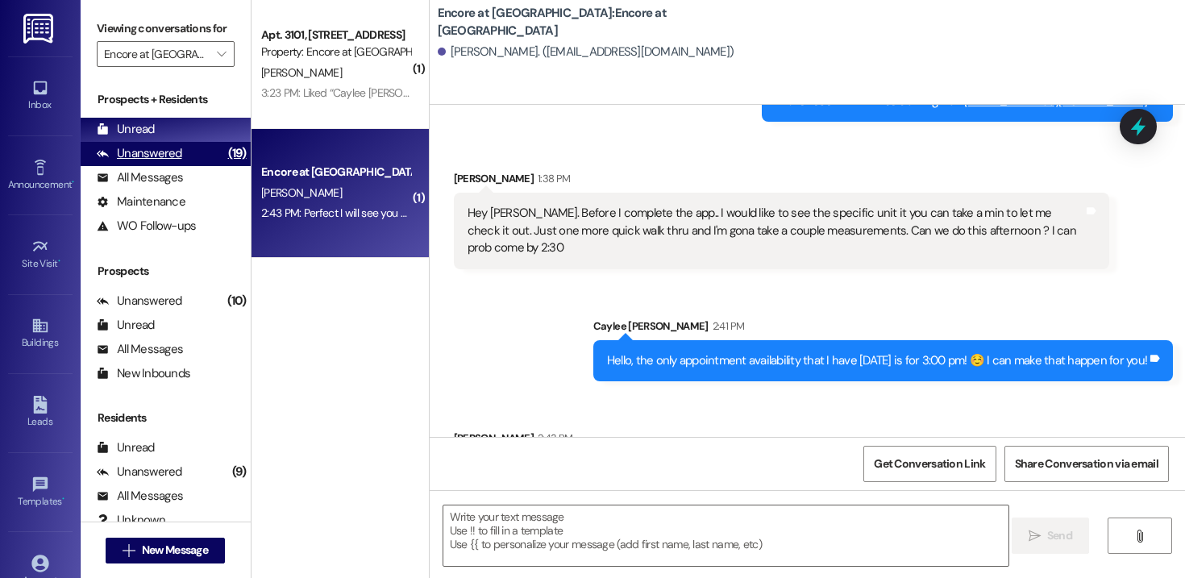 This screenshot has width=1185, height=578. What do you see at coordinates (141, 202) in the screenshot?
I see `div: Maintenance` at bounding box center [141, 202].